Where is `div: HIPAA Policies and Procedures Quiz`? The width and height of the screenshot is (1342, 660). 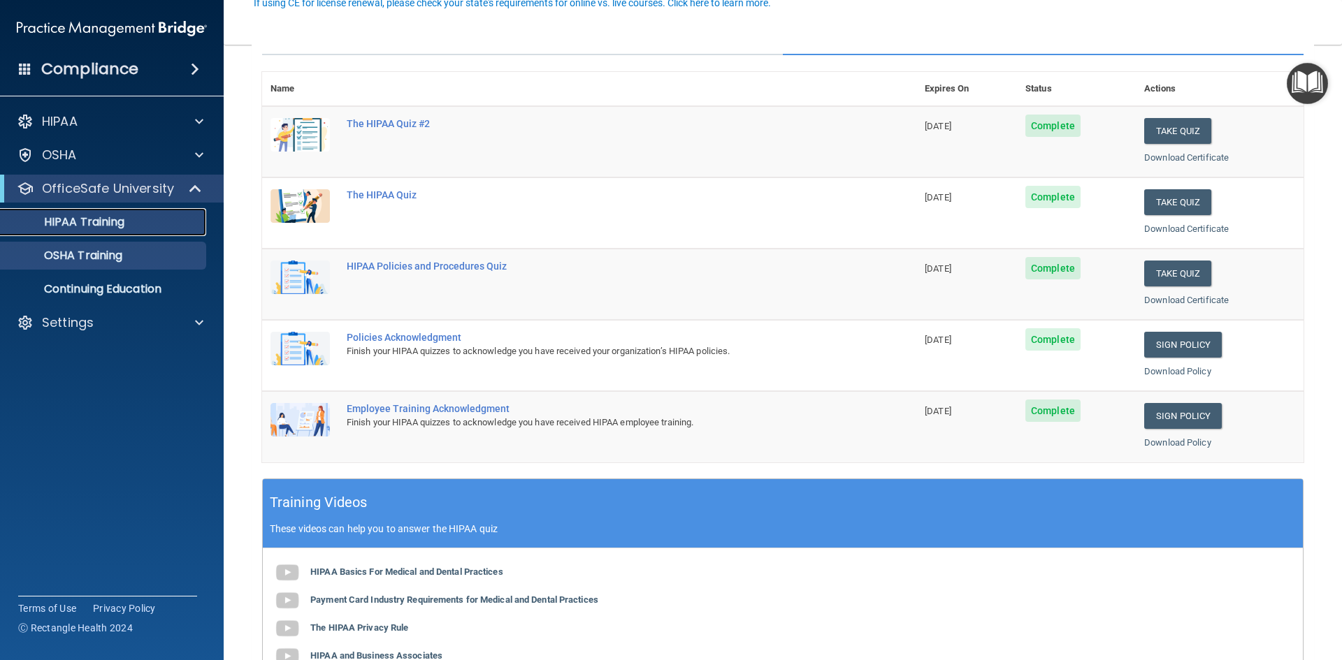
div: HIPAA Policies and Procedures Quiz is located at coordinates (596, 266).